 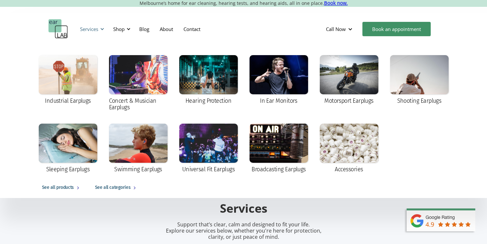 I want to click on a: Concert & Musician Earplugs, so click(x=138, y=83).